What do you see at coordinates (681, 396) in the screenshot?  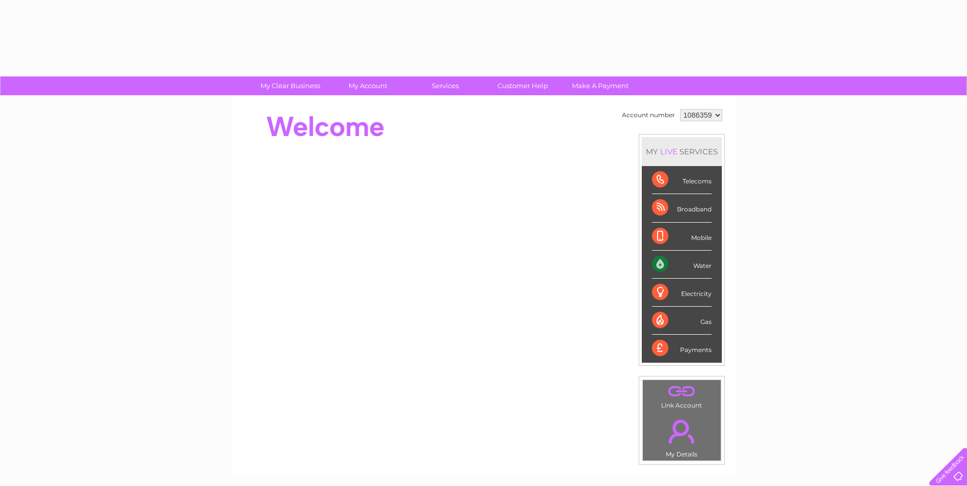 I see `td: Link Account` at bounding box center [681, 396].